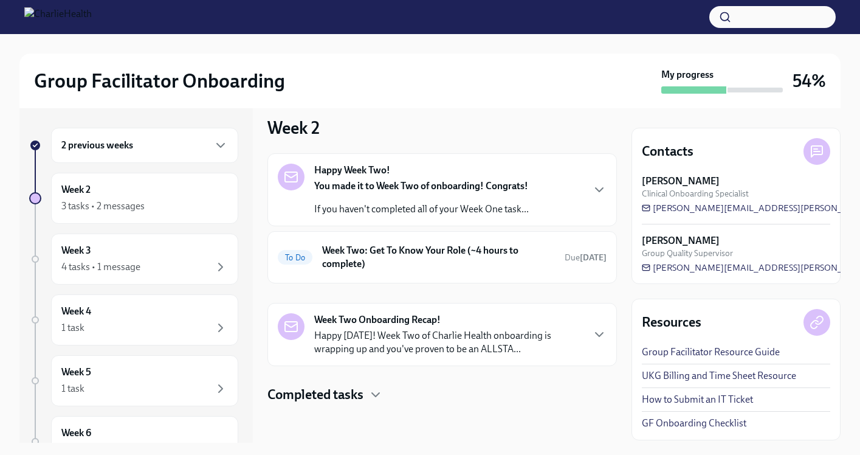  Describe the element at coordinates (134, 198) in the screenshot. I see `a: Week 23 tasks • 2 messages` at that location.